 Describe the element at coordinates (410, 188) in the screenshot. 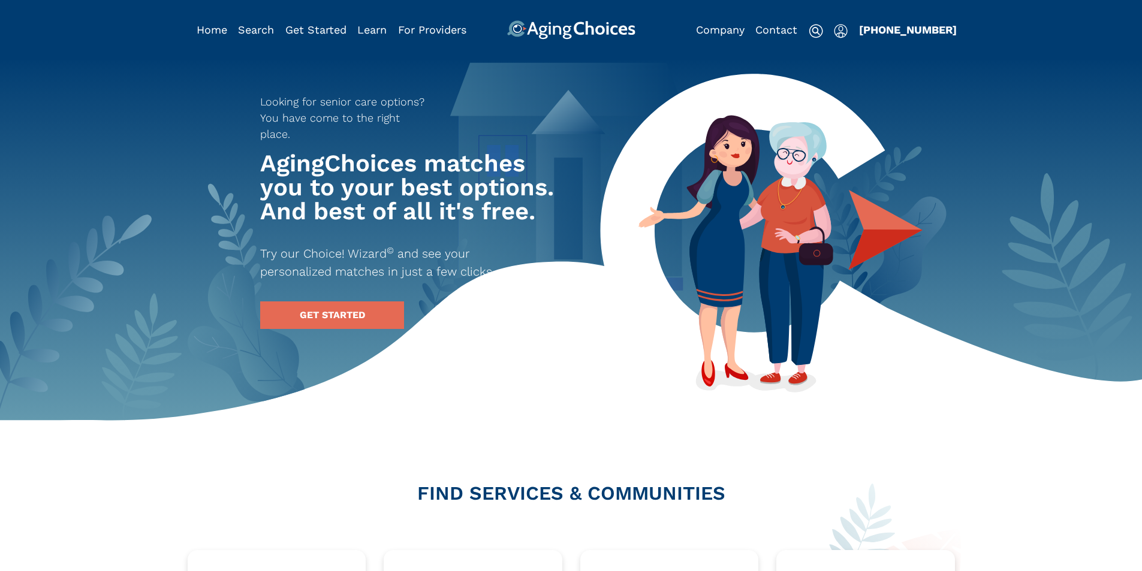

I see `h1: AgingChoices matches you to your best options. And best of all it's free.` at that location.